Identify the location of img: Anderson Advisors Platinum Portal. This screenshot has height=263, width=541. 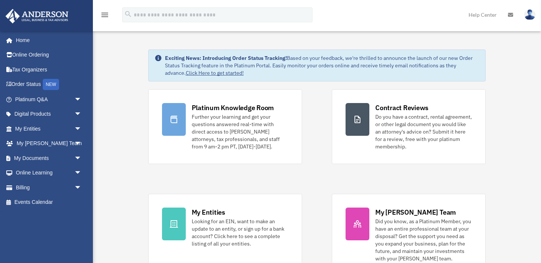
(37, 16).